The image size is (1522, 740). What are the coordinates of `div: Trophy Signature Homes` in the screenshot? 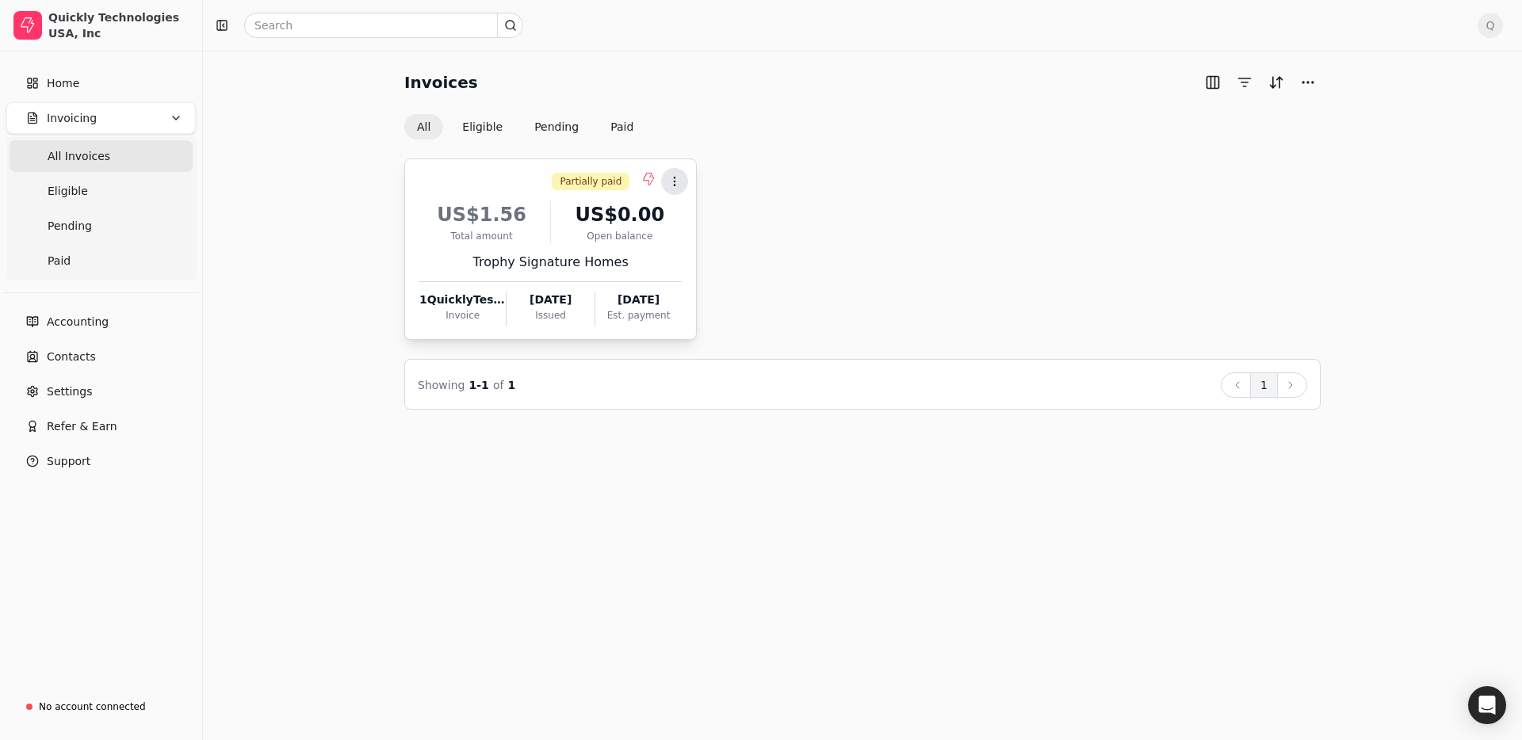 It's located at (550, 262).